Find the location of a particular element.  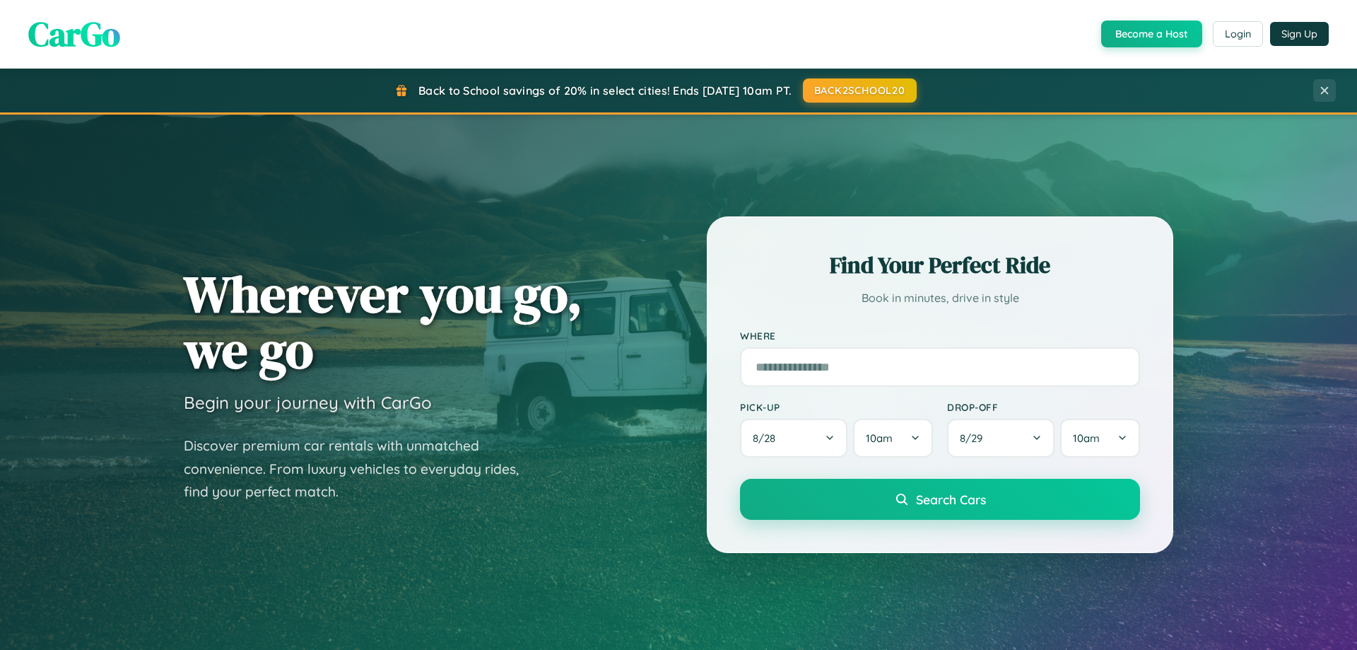

h2: Find Your Perfect Ride is located at coordinates (940, 265).